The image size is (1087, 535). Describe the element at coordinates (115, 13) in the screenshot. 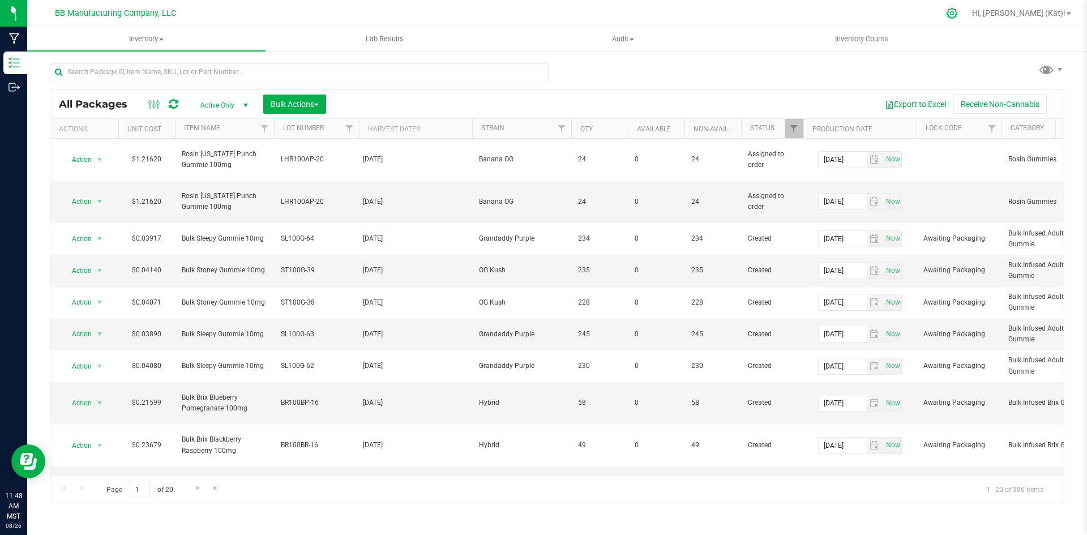

I see `span: BB Manufacturing Company, LLC` at that location.